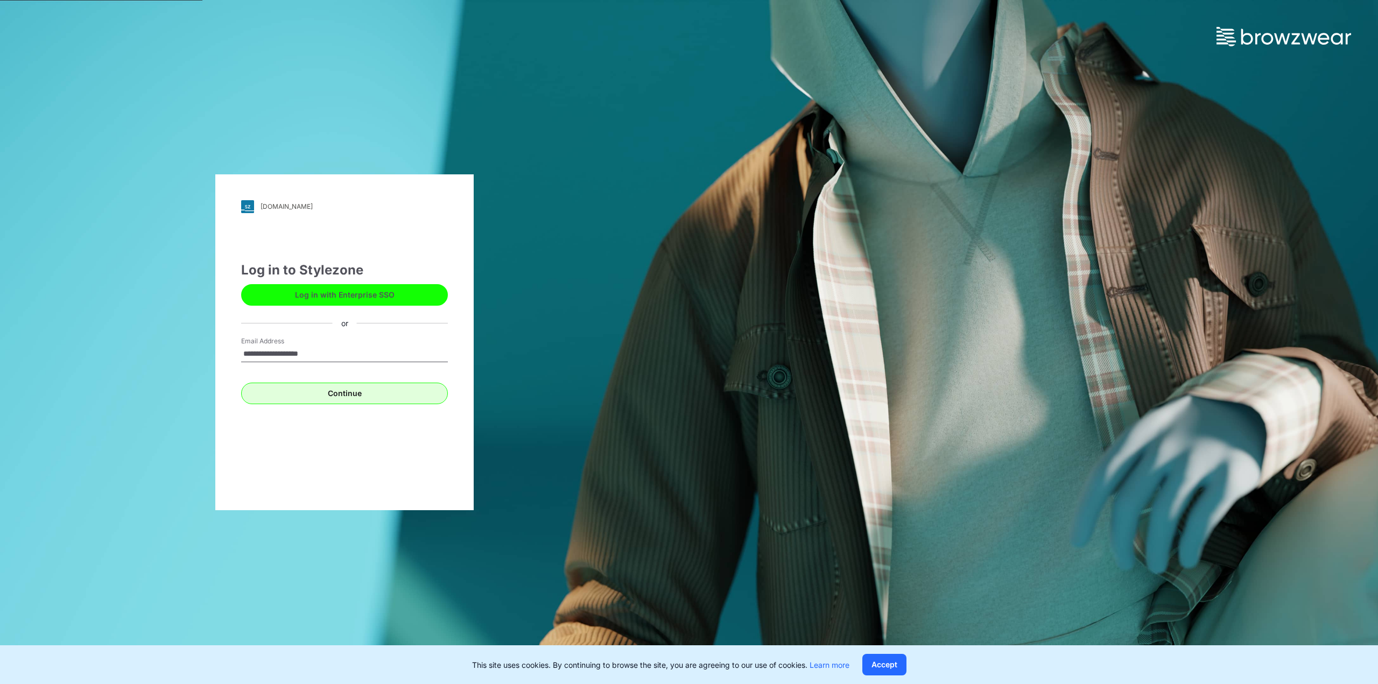 The width and height of the screenshot is (1378, 684). I want to click on img: browzwear-logo.73288ffb.svg, so click(1284, 37).